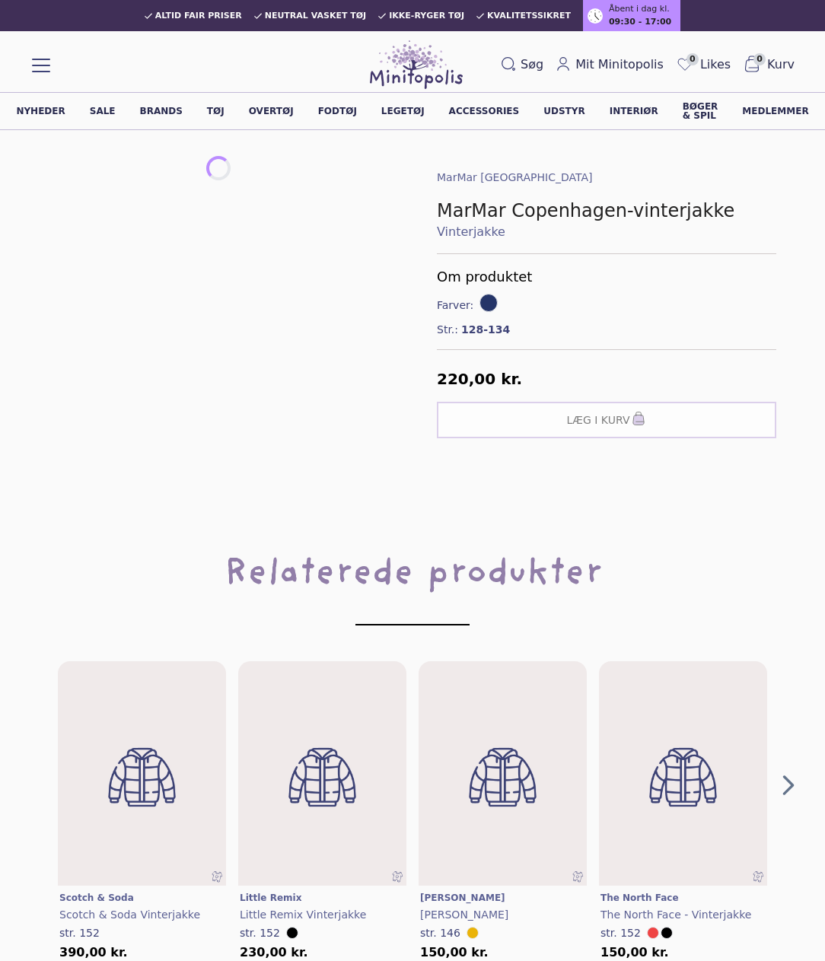 Image resolution: width=825 pixels, height=961 pixels. Describe the element at coordinates (322, 915) in the screenshot. I see `a: Little Remix Vinterjakke` at that location.